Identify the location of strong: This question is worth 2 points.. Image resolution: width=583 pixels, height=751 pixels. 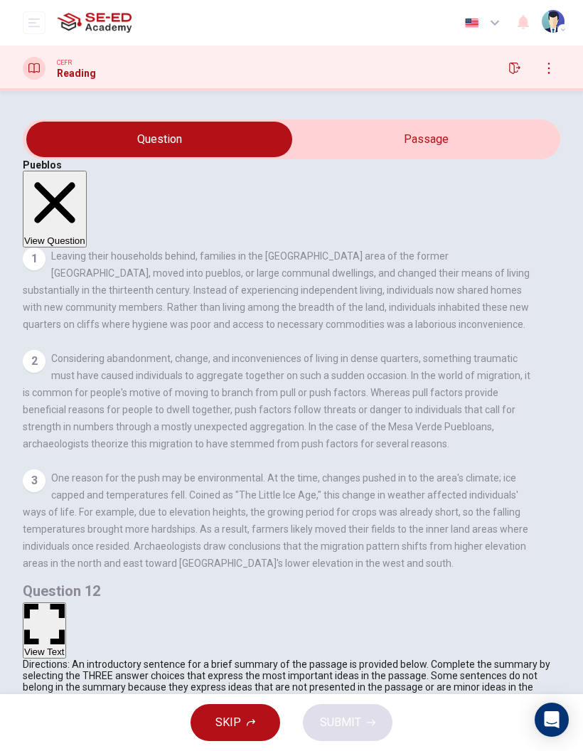
(138, 699).